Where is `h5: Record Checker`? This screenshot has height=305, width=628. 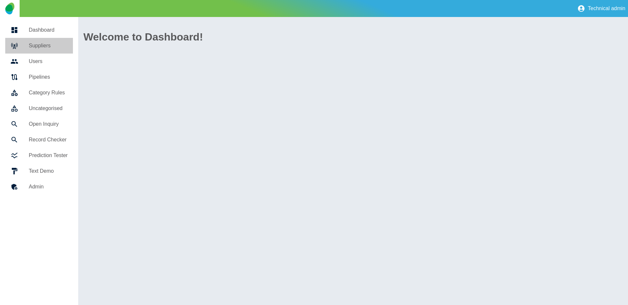 h5: Record Checker is located at coordinates (48, 140).